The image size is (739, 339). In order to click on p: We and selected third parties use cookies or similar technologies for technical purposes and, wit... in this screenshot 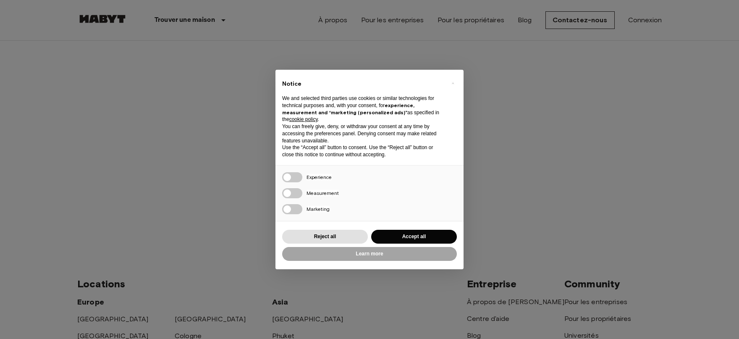, I will do `click(363, 109)`.